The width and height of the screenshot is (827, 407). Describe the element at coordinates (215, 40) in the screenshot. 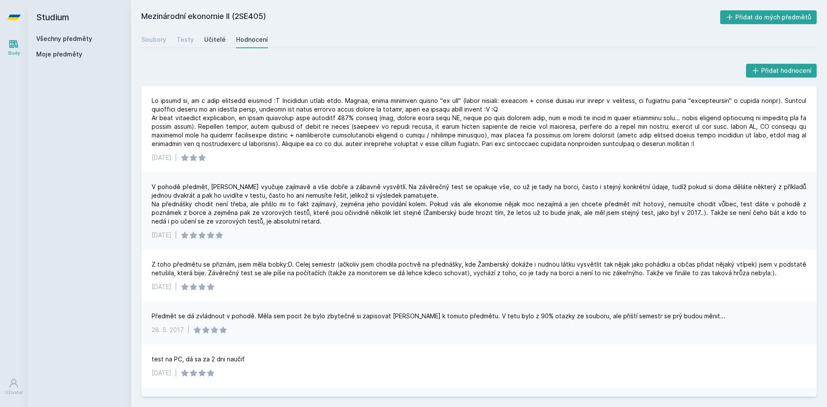

I see `div: Učitelé` at that location.